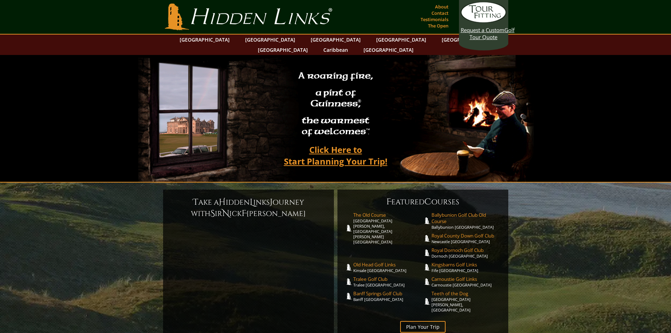 Image resolution: width=671 pixels, height=333 pixels. What do you see at coordinates (196, 202) in the screenshot?
I see `span: T` at bounding box center [196, 202].